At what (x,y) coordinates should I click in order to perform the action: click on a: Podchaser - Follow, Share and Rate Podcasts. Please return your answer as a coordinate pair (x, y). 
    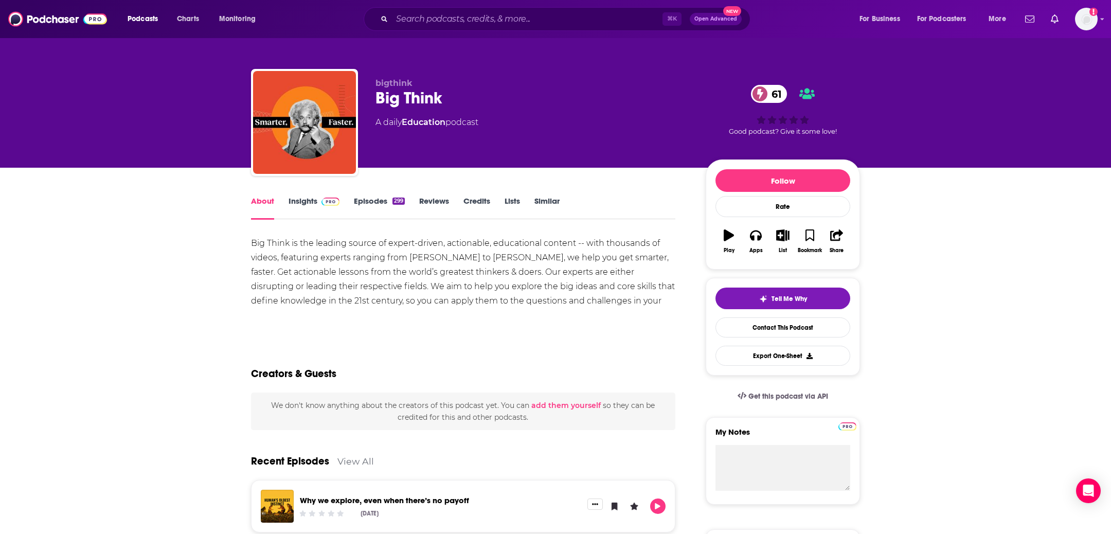
    Looking at the image, I should click on (58, 19).